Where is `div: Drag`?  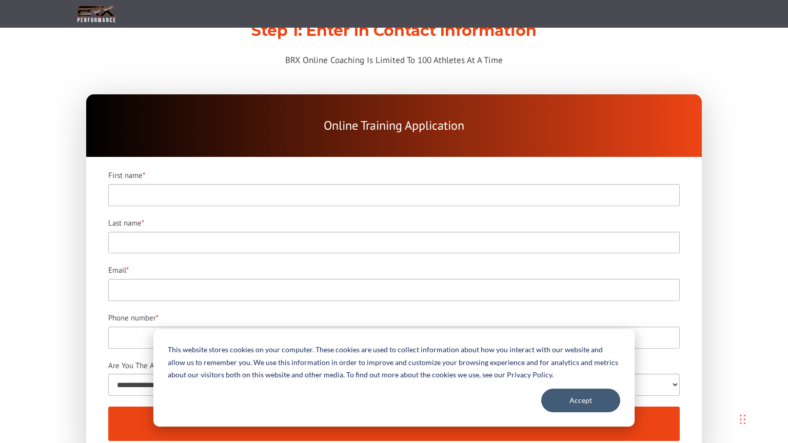 div: Drag is located at coordinates (743, 420).